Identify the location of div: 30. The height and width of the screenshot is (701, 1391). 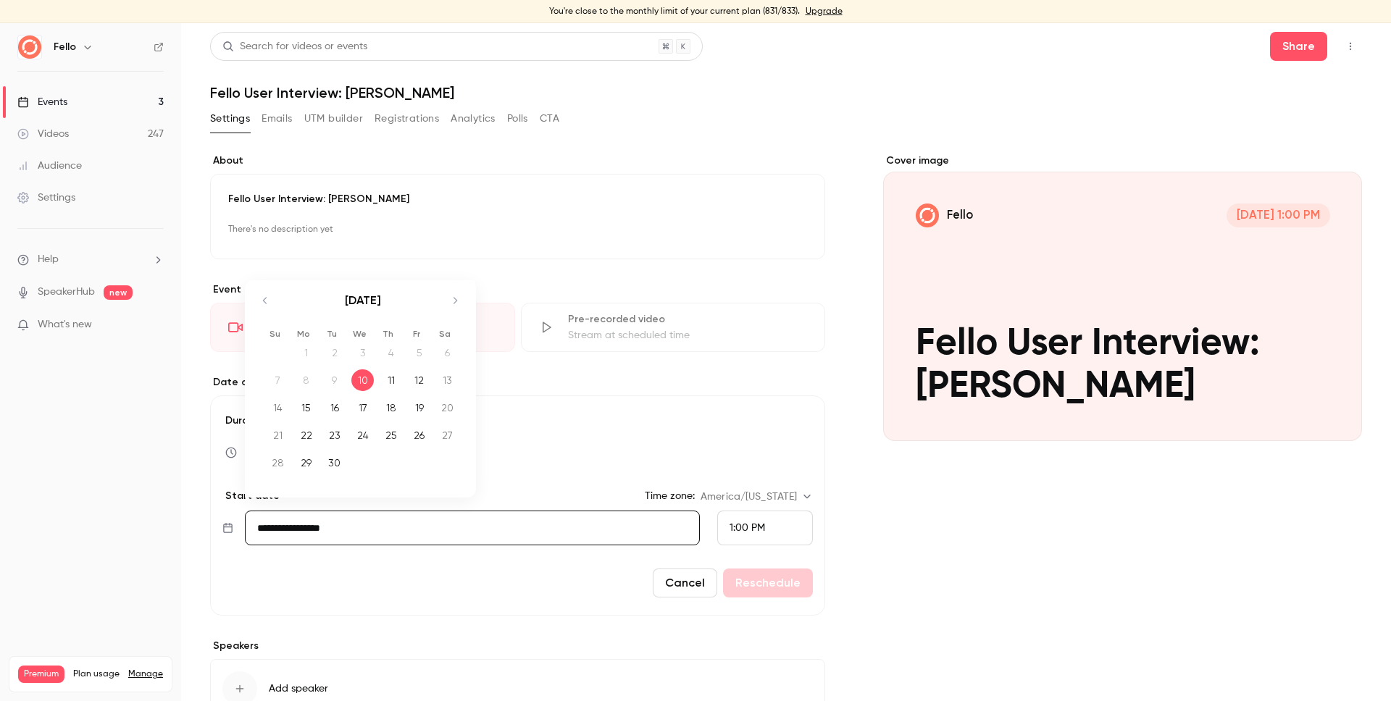
(334, 463).